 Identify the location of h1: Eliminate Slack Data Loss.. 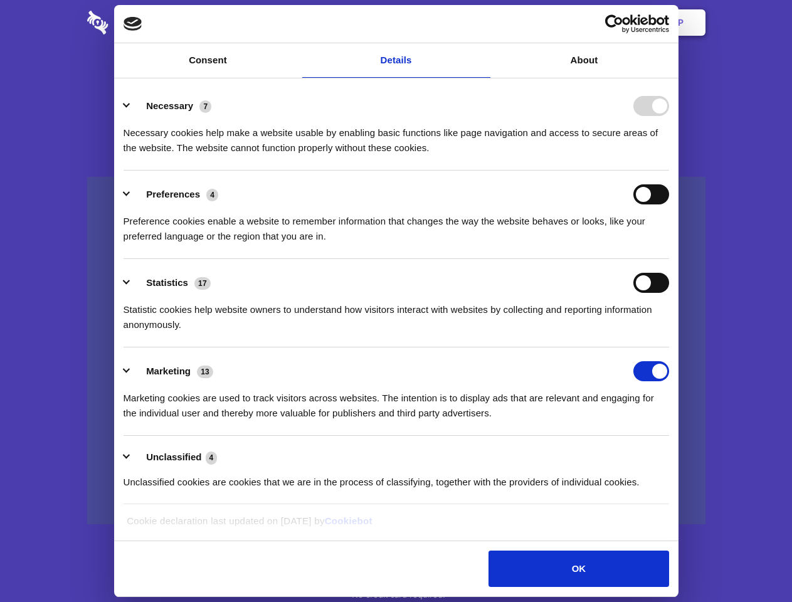
(396, 79).